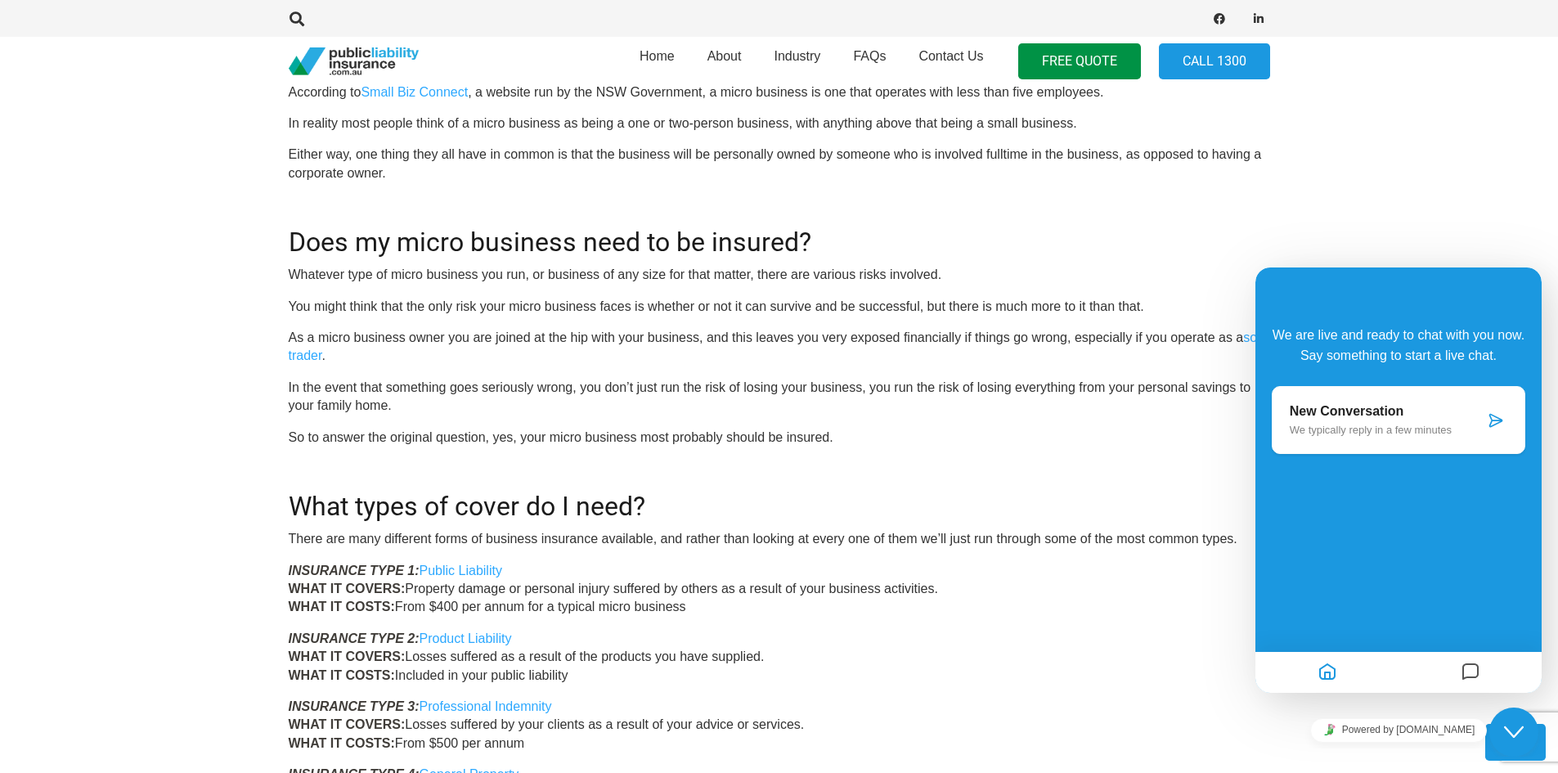 Image resolution: width=1558 pixels, height=773 pixels. I want to click on p: We typically reply in a few minutes, so click(132, 162).